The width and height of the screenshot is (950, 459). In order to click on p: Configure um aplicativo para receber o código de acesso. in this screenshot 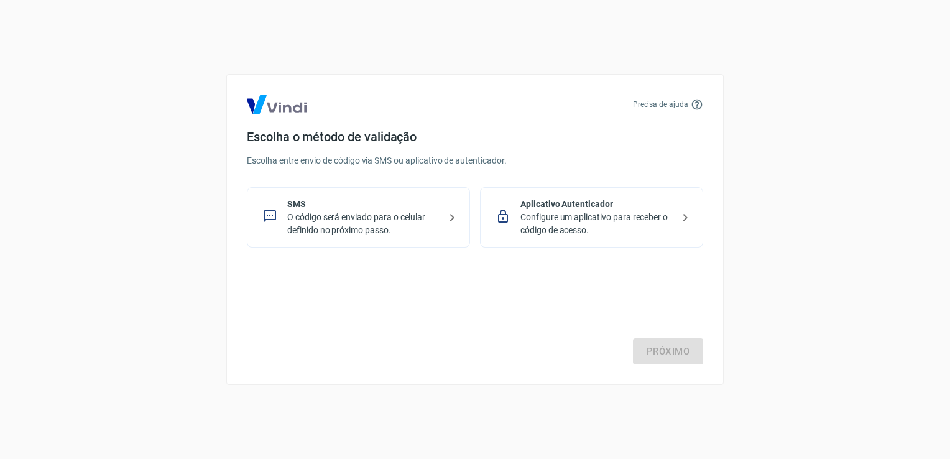, I will do `click(596, 224)`.